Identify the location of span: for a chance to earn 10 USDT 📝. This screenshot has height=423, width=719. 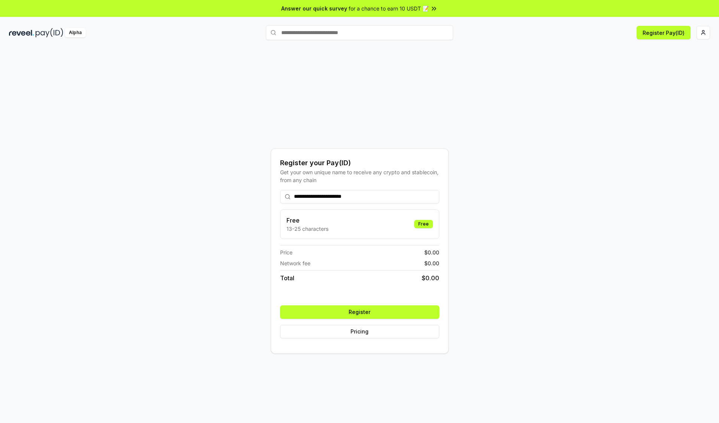
(389, 8).